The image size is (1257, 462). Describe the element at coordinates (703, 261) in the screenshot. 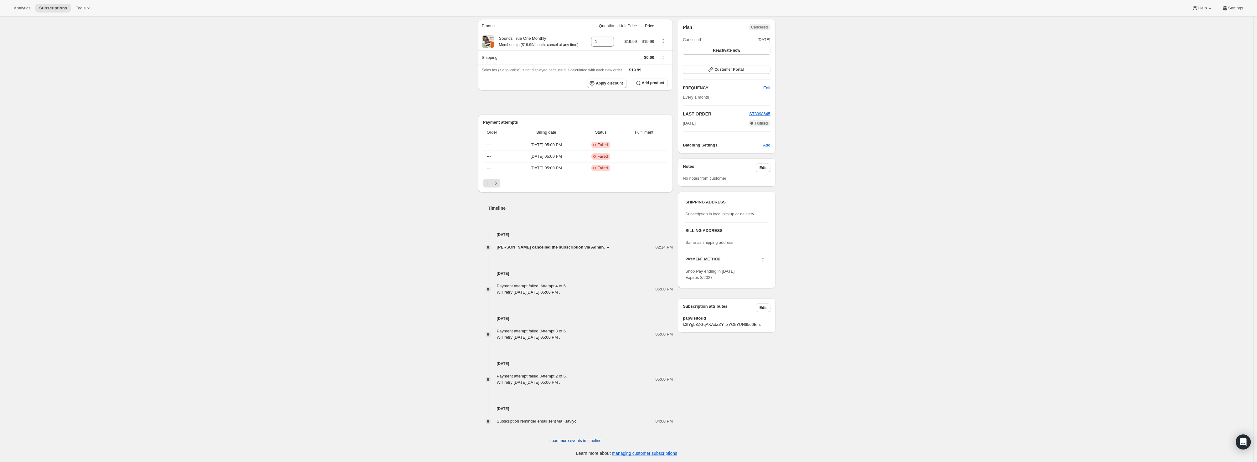

I see `h3: PAYMENT METHOD` at that location.